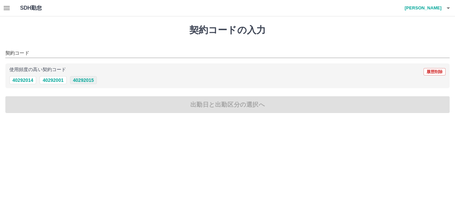 This screenshot has width=455, height=218. Describe the element at coordinates (53, 80) in the screenshot. I see `button: 40292001` at that location.